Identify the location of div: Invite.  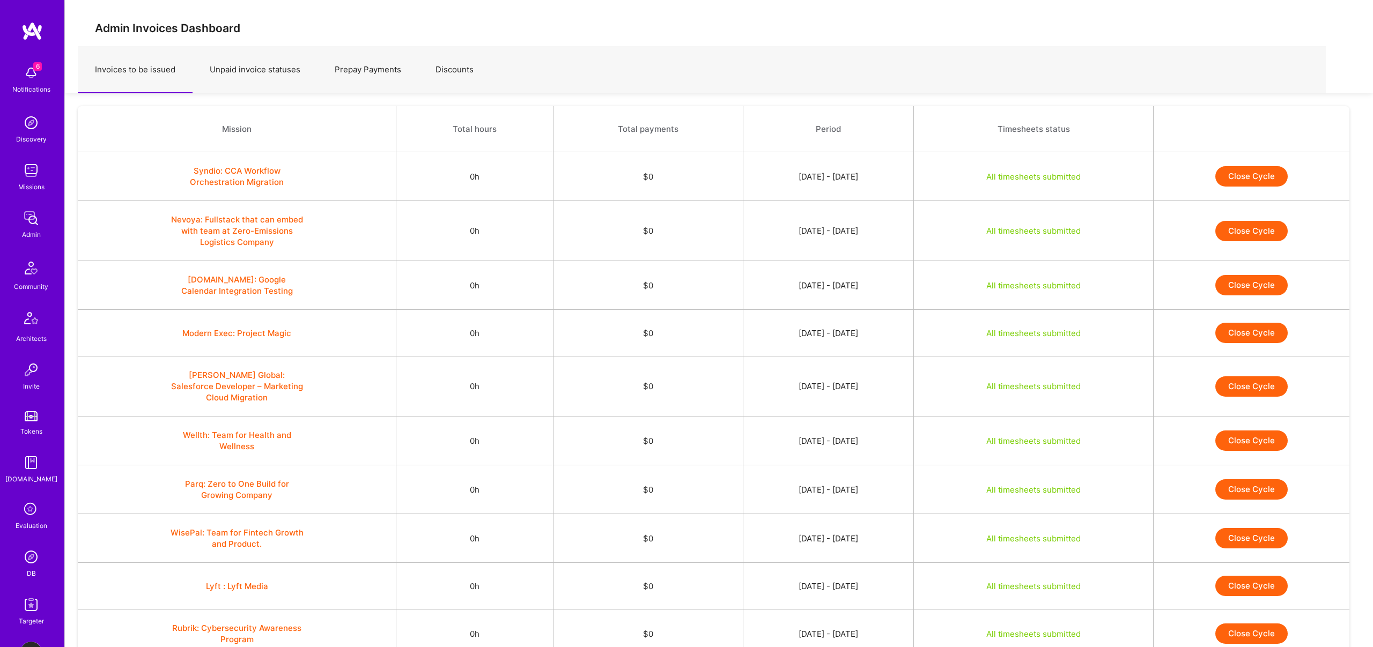
(31, 386).